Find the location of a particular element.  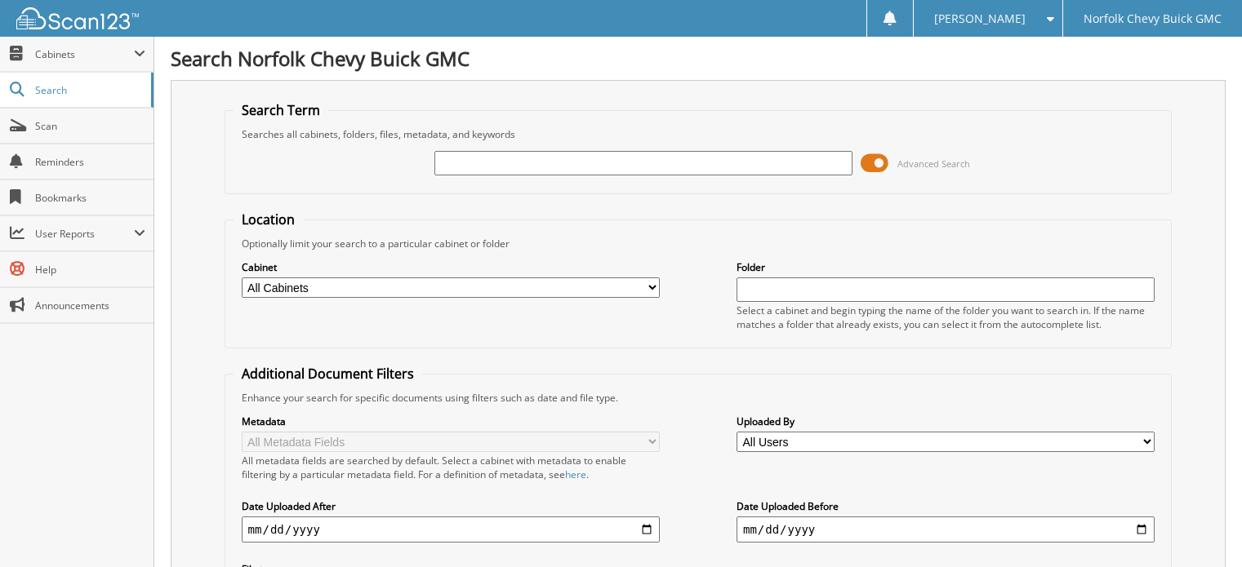

label: Metadata is located at coordinates (451, 421).